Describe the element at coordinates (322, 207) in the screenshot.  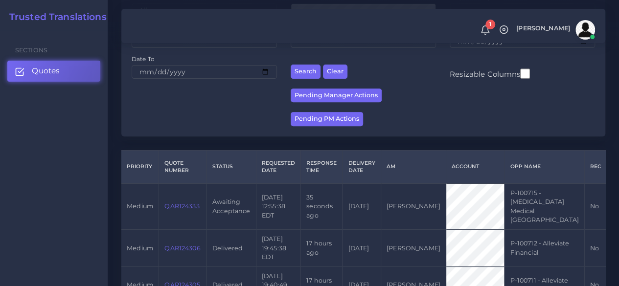
I see `td: 35 seconds ago` at that location.